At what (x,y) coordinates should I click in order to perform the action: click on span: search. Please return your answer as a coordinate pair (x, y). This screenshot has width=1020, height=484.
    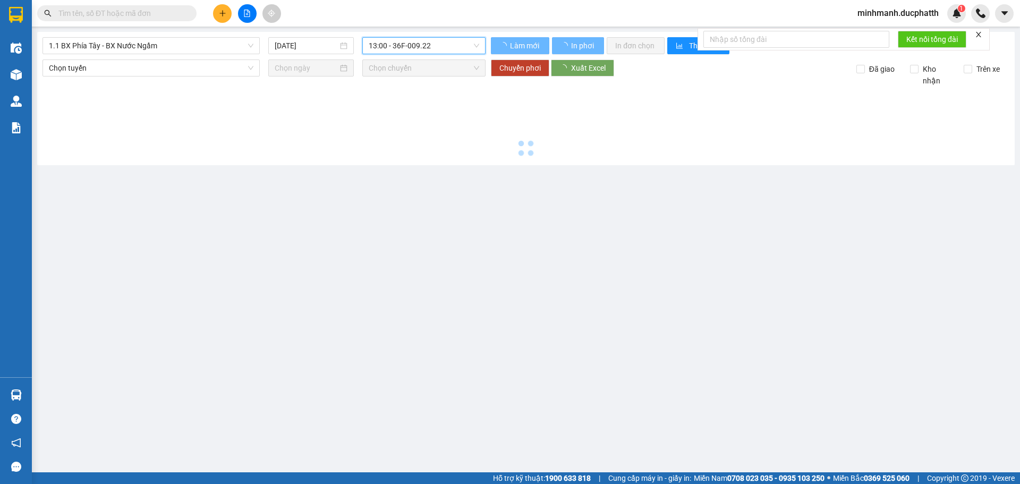
    Looking at the image, I should click on (48, 13).